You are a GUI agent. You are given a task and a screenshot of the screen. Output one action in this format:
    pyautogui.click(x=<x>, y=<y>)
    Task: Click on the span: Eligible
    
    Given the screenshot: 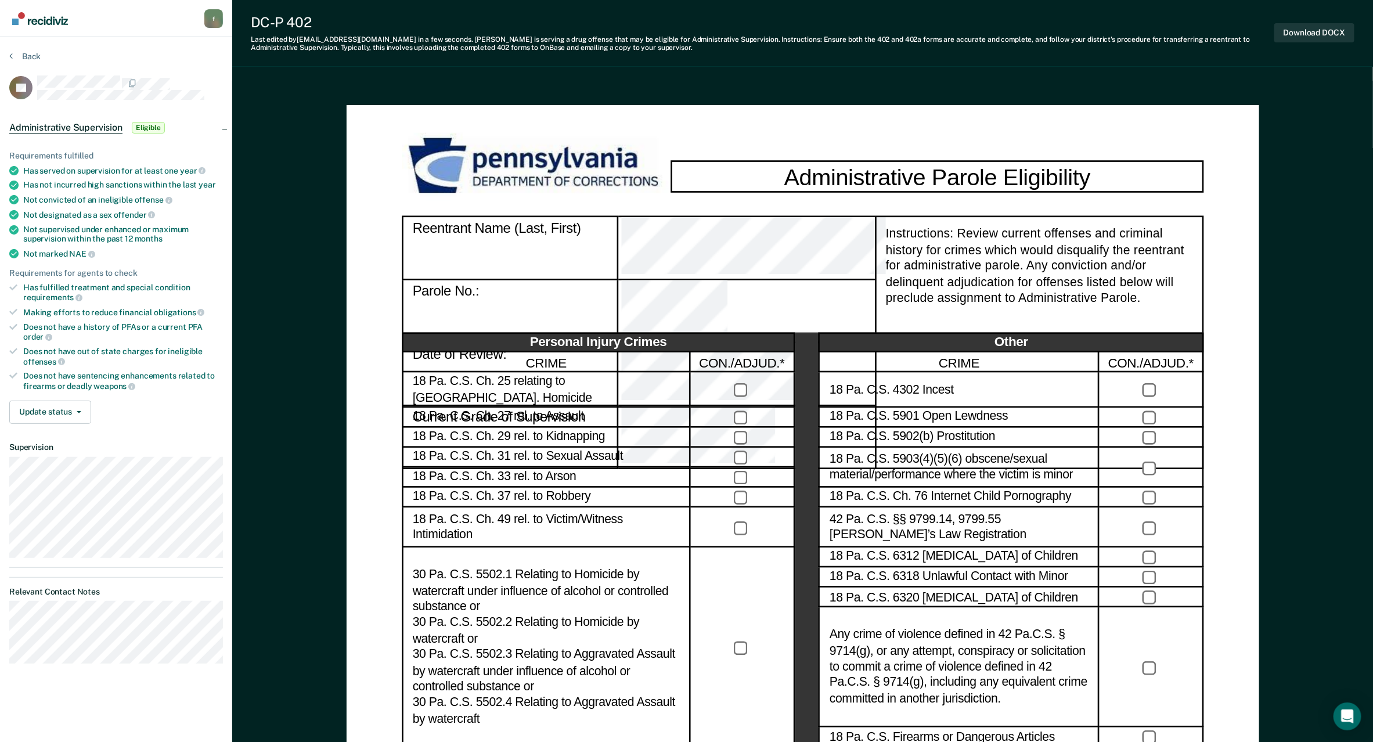 What is the action you would take?
    pyautogui.click(x=148, y=128)
    